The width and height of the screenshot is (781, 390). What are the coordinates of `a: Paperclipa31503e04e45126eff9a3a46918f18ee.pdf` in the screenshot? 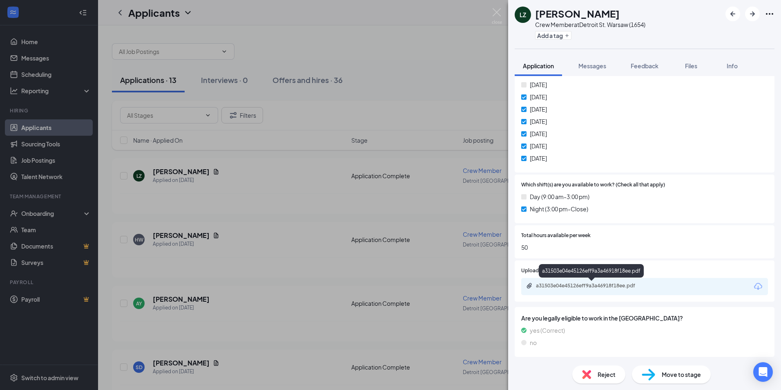 It's located at (592, 286).